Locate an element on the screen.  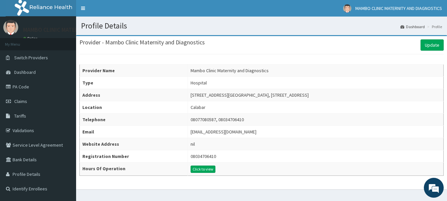
div: 08034706410 is located at coordinates (203, 156).